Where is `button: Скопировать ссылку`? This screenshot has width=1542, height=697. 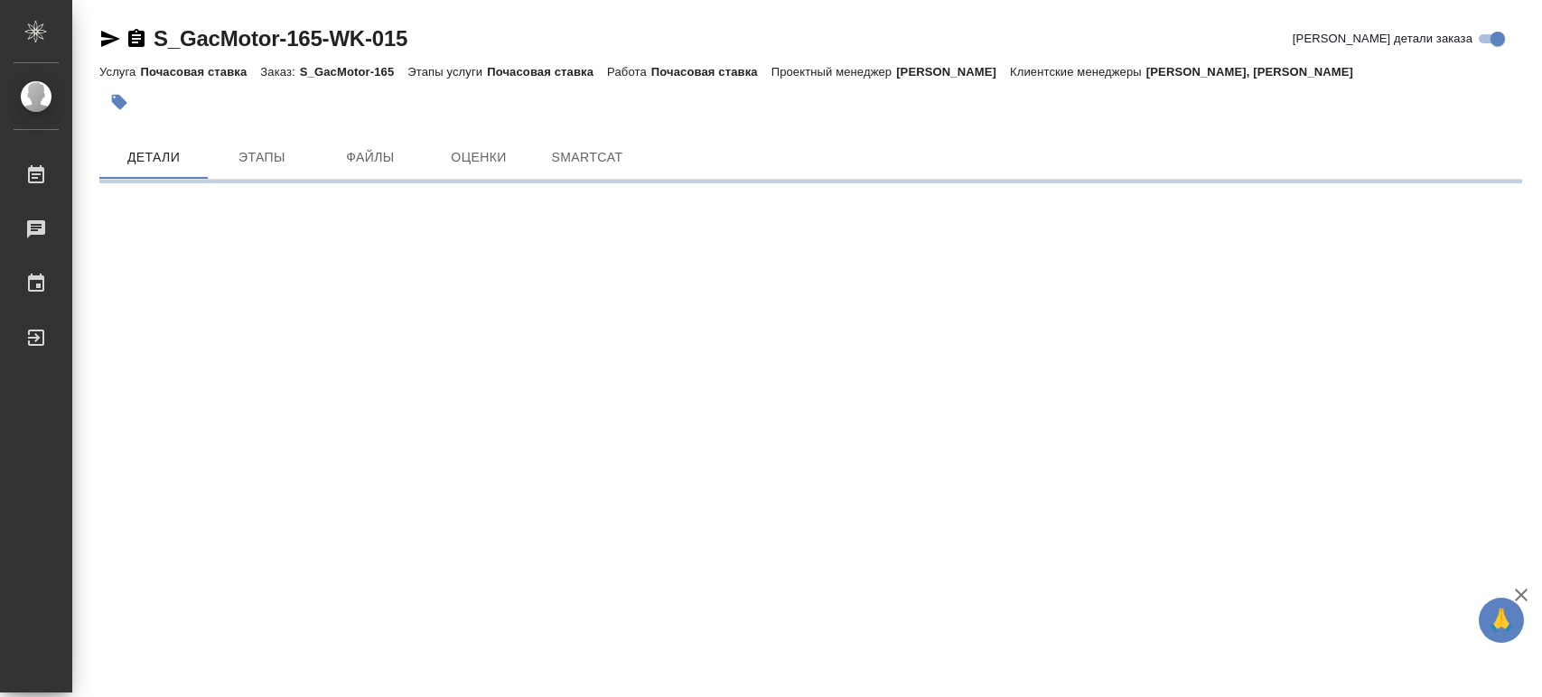 button: Скопировать ссылку is located at coordinates (136, 39).